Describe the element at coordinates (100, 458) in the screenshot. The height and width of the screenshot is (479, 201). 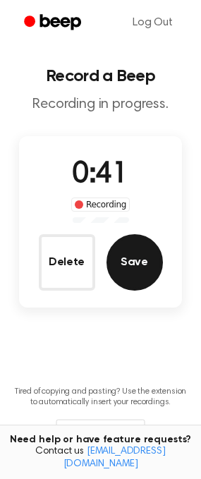
I see `span: Contact us` at that location.